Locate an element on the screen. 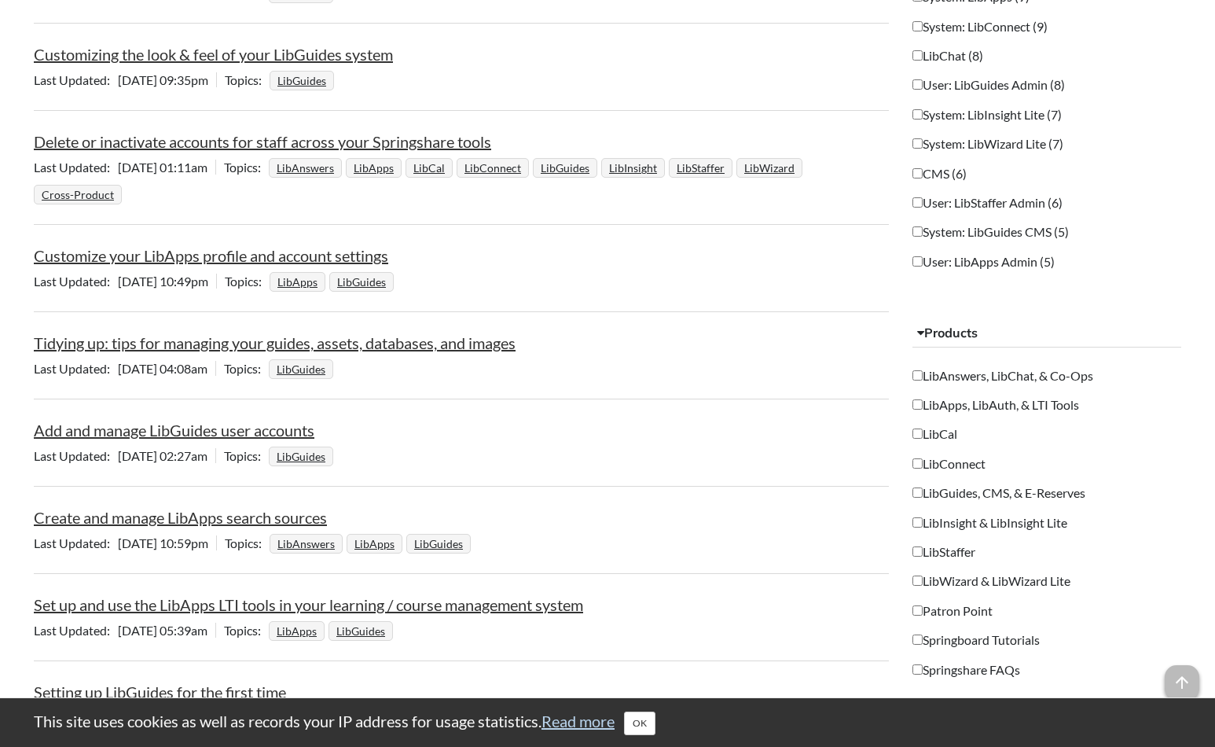 Image resolution: width=1215 pixels, height=747 pixels. a: Setting up LibGuides for the first time is located at coordinates (160, 692).